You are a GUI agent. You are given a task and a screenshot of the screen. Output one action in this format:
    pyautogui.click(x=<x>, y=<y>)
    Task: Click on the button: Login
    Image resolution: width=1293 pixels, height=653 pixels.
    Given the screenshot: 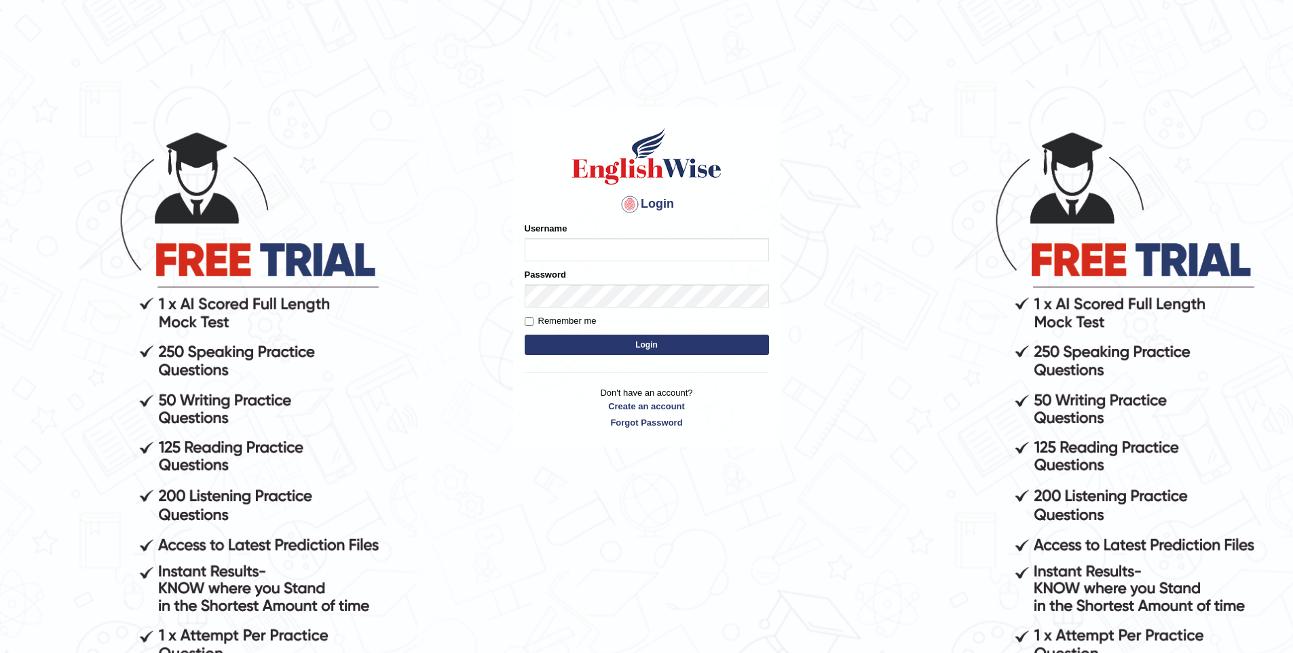 What is the action you would take?
    pyautogui.click(x=647, y=345)
    